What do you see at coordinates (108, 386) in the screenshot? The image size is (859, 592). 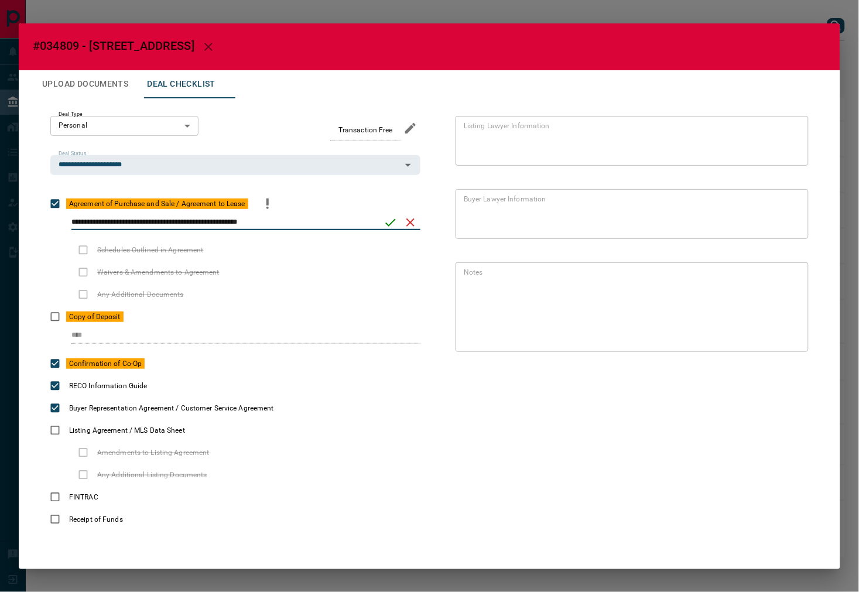 I see `span: RECO Information Guide` at bounding box center [108, 386].